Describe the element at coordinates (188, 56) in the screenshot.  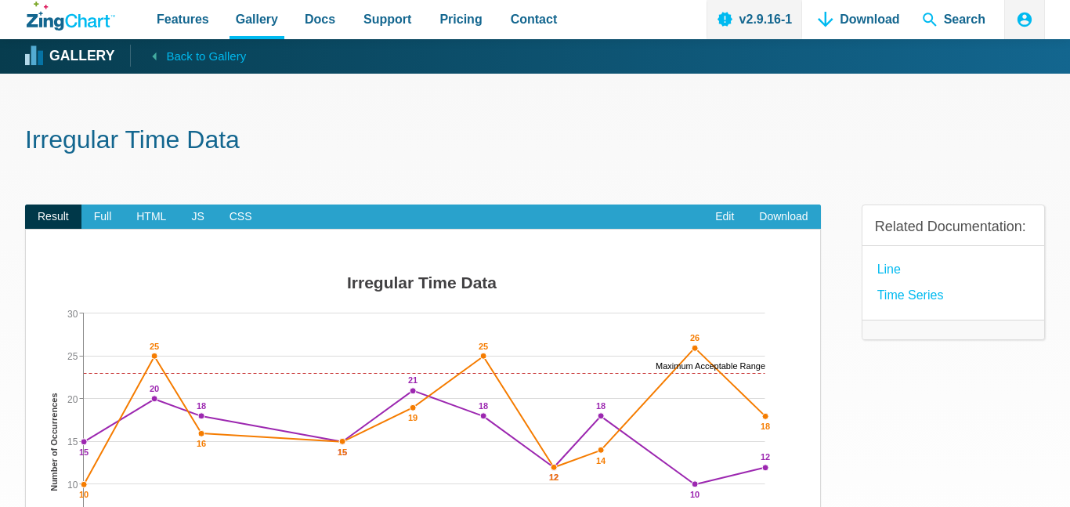
I see `a: Back to Gallery` at that location.